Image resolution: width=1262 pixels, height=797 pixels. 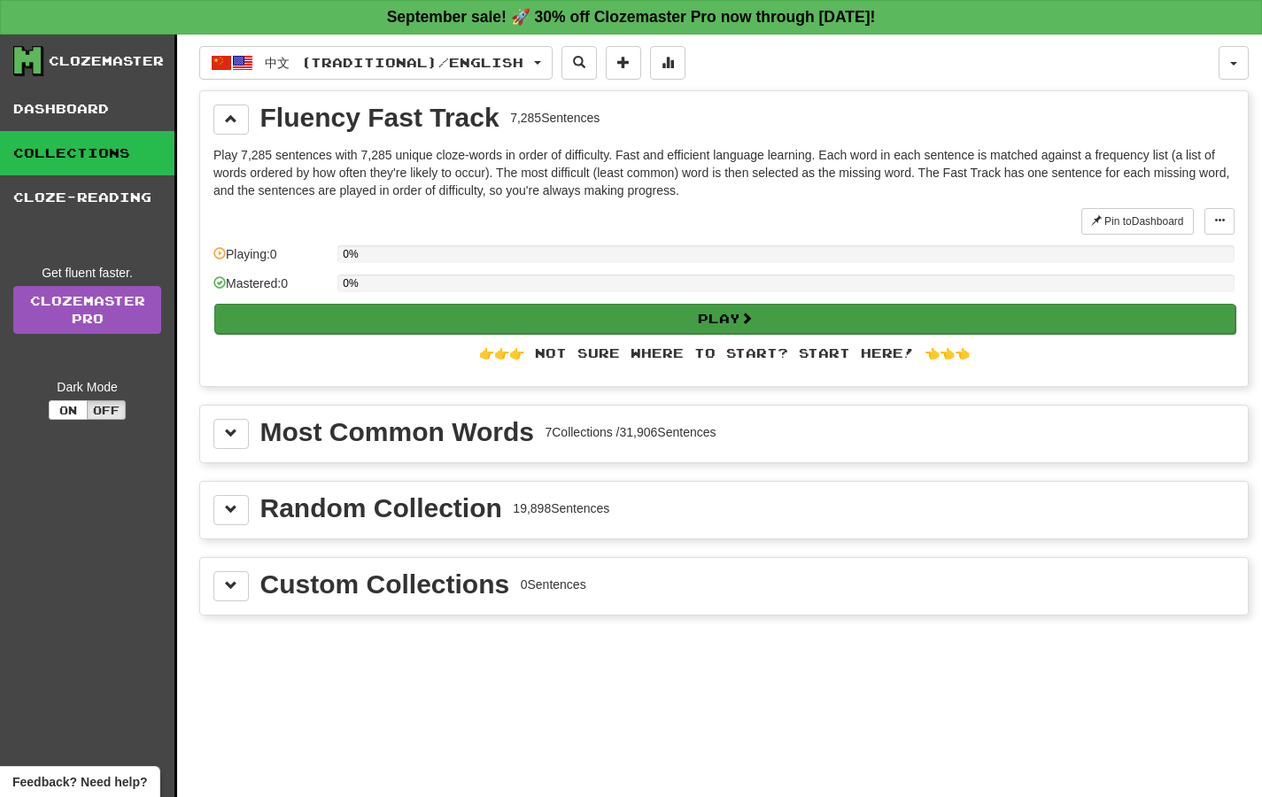 What do you see at coordinates (579, 63) in the screenshot?
I see `button: Search sentences` at bounding box center [579, 63].